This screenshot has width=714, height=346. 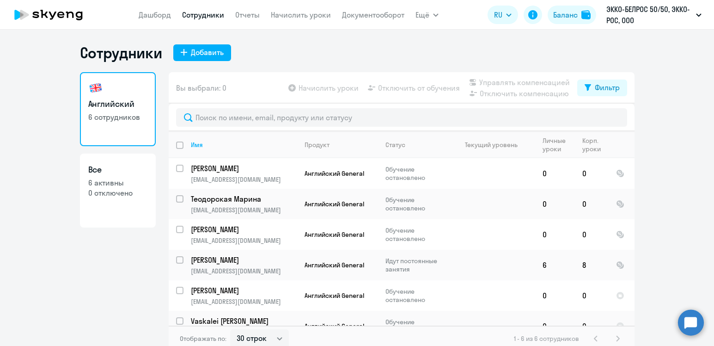 What do you see at coordinates (301, 15) in the screenshot?
I see `a: Начислить уроки` at bounding box center [301, 15].